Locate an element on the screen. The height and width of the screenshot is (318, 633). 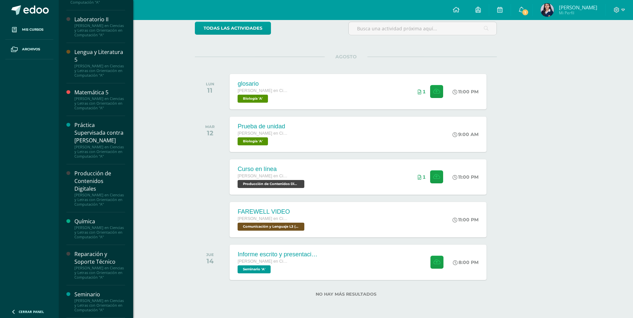
div: FAREWELL VIDEO is located at coordinates (272, 212).